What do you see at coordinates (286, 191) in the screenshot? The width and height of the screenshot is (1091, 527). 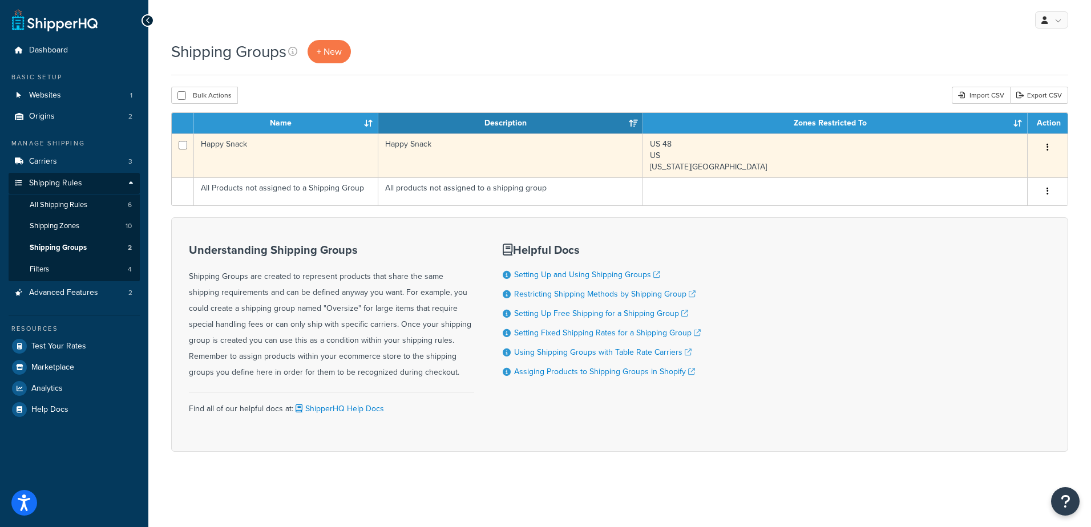 I see `td: All Products not assigned to a Shipping Group` at bounding box center [286, 191].